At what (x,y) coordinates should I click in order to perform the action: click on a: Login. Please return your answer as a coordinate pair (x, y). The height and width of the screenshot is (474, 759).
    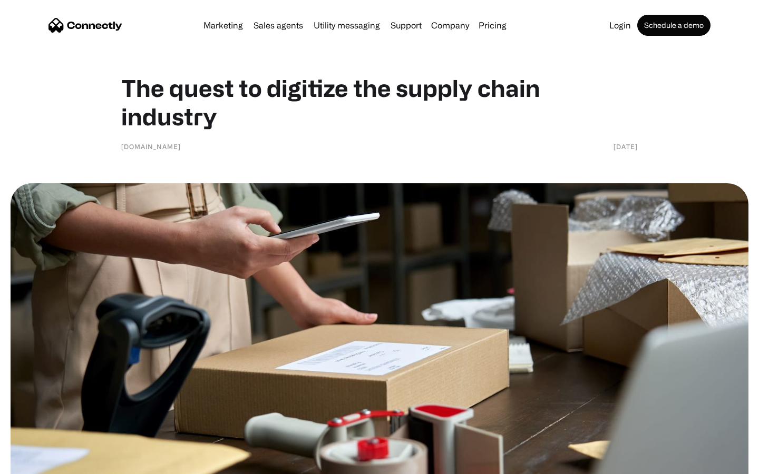
    Looking at the image, I should click on (620, 25).